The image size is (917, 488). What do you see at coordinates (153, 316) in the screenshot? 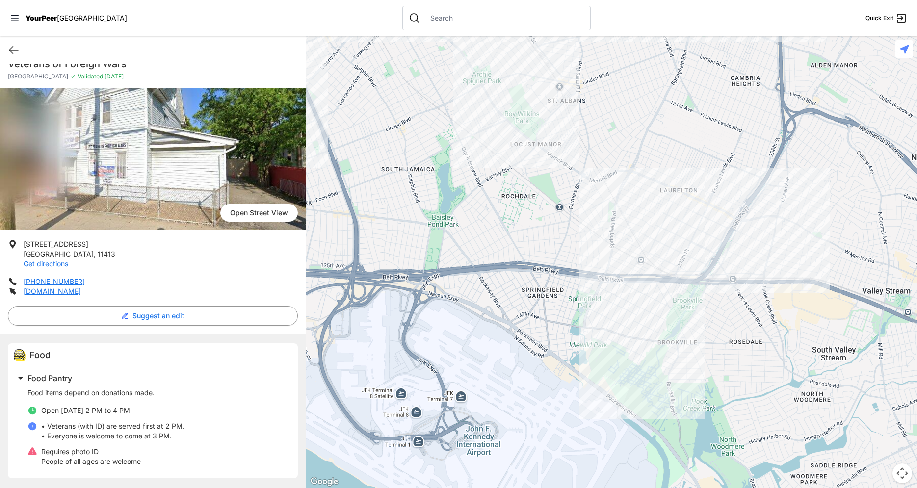
I see `button: Suggest an edit` at bounding box center [153, 316].